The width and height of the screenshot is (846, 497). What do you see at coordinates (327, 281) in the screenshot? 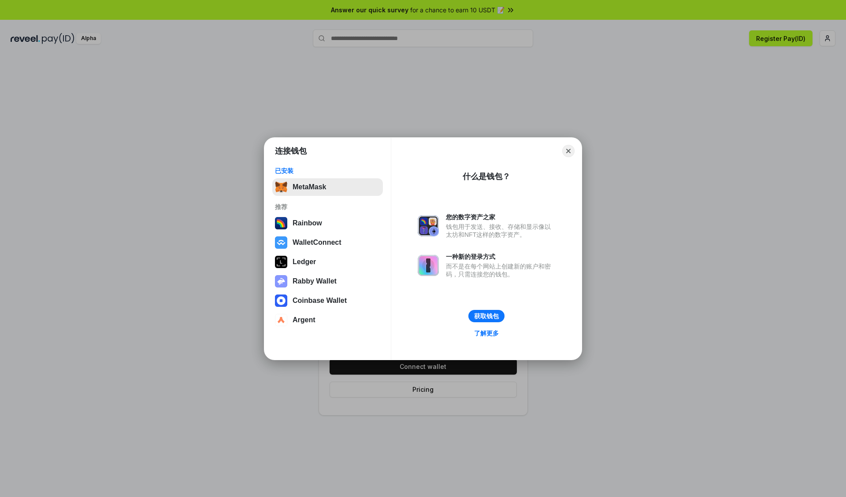
I see `button: Rabby Wallet` at bounding box center [327, 281].